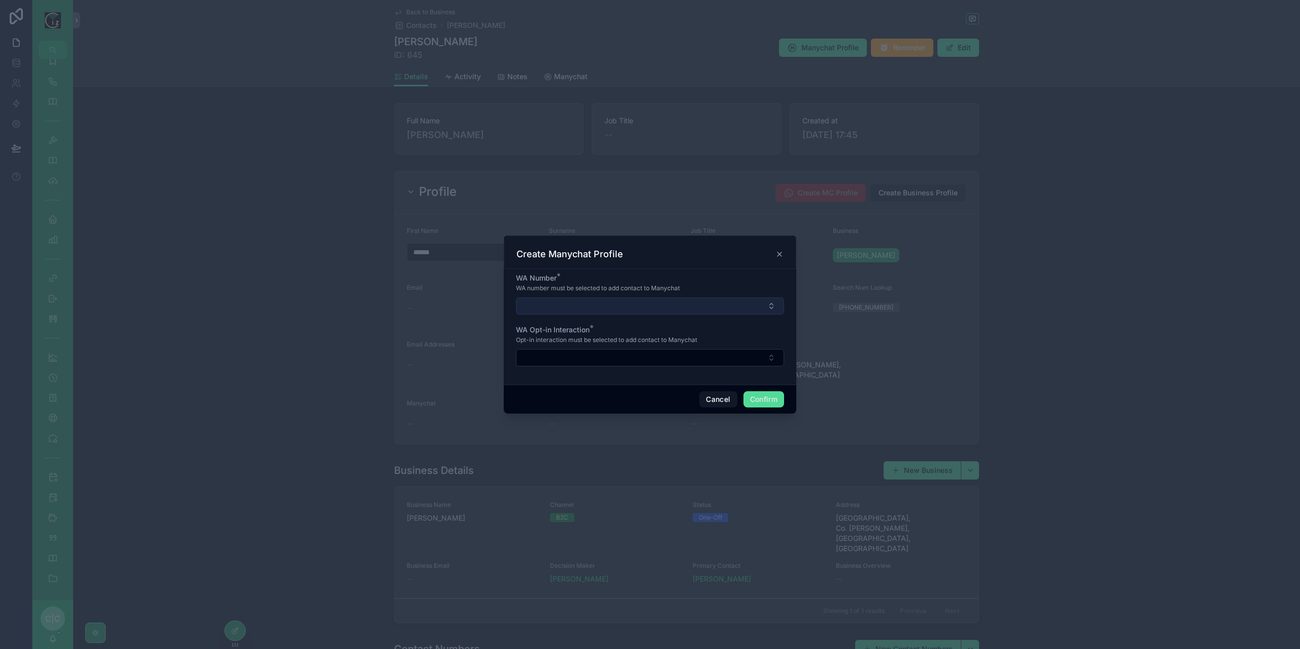 This screenshot has height=649, width=1300. What do you see at coordinates (598, 288) in the screenshot?
I see `span: WA number must be selected to add contact to Manychat` at bounding box center [598, 288].